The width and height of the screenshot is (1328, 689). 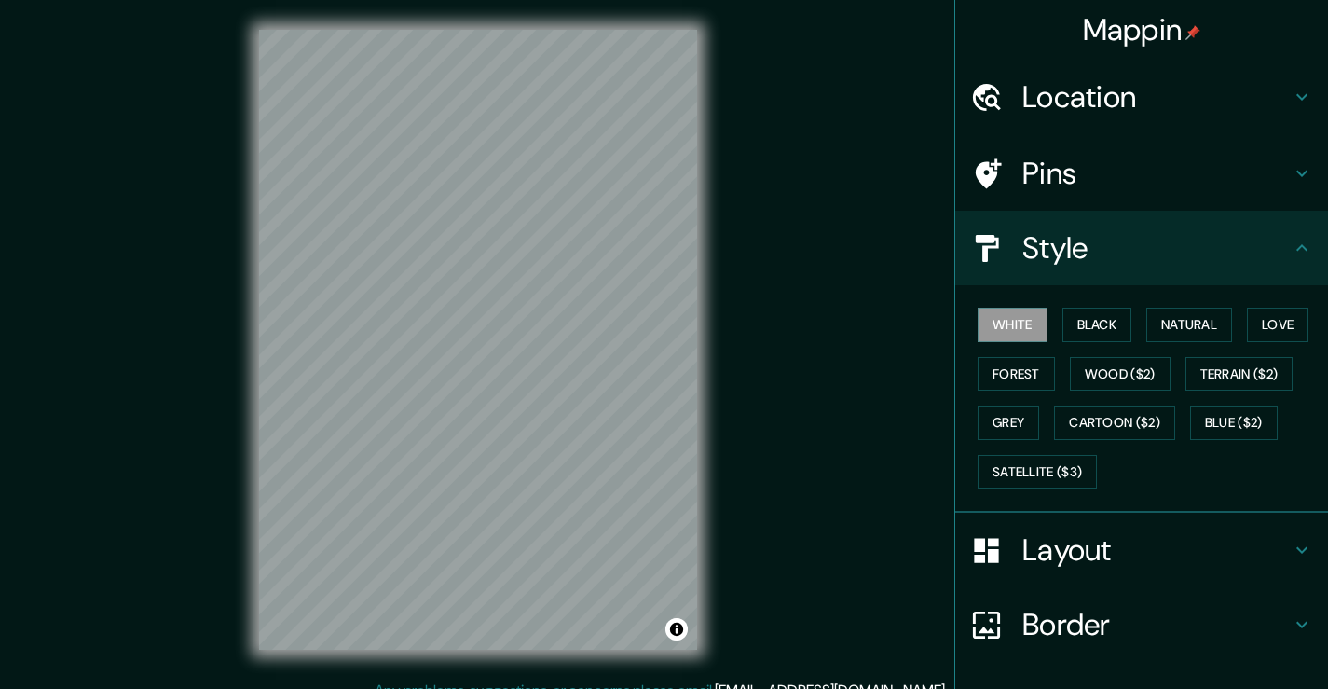 I want to click on button: Wood ($2), so click(x=1120, y=374).